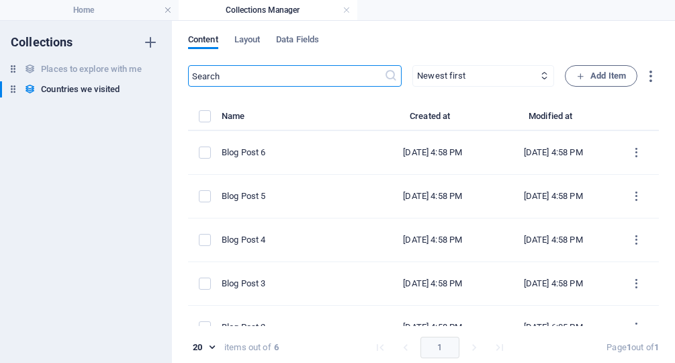  Describe the element at coordinates (554, 120) in the screenshot. I see `th: Modified at` at that location.